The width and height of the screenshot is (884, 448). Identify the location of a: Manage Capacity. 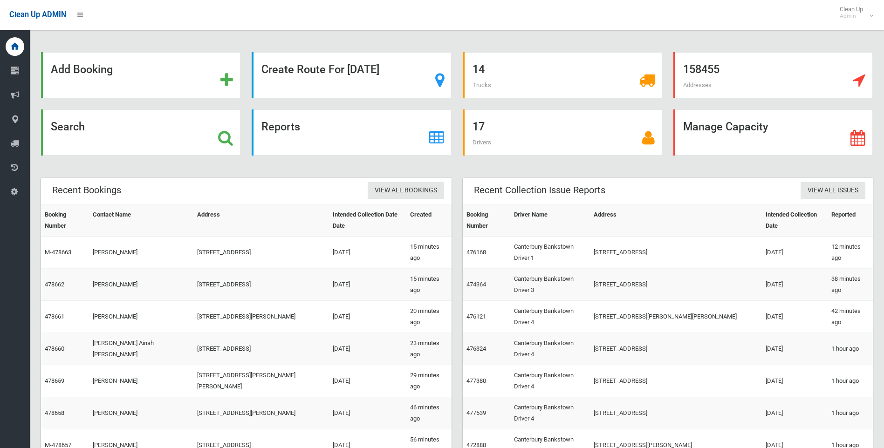
(773, 132).